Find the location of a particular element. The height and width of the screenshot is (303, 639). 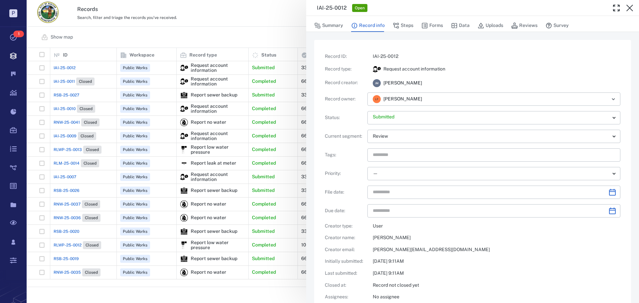

p: User is located at coordinates (497, 226).